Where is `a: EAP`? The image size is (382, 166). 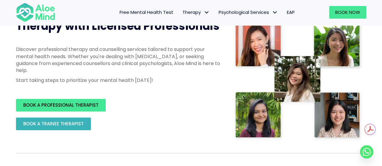
a: EAP is located at coordinates (291, 12).